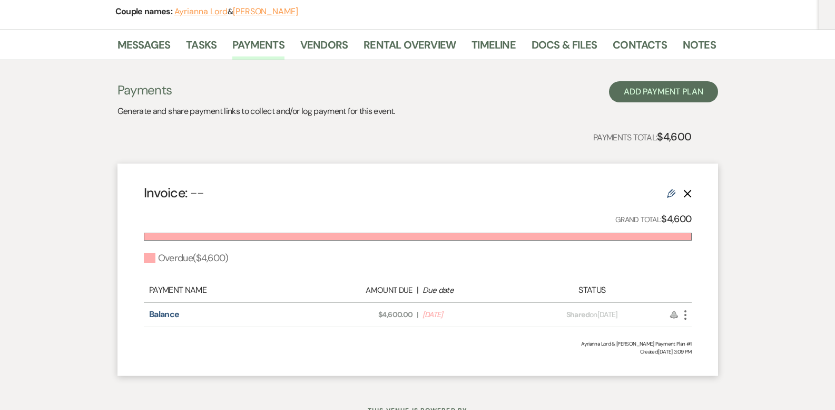  Describe the element at coordinates (174, 192) in the screenshot. I see `h4: Invoice:` at that location.